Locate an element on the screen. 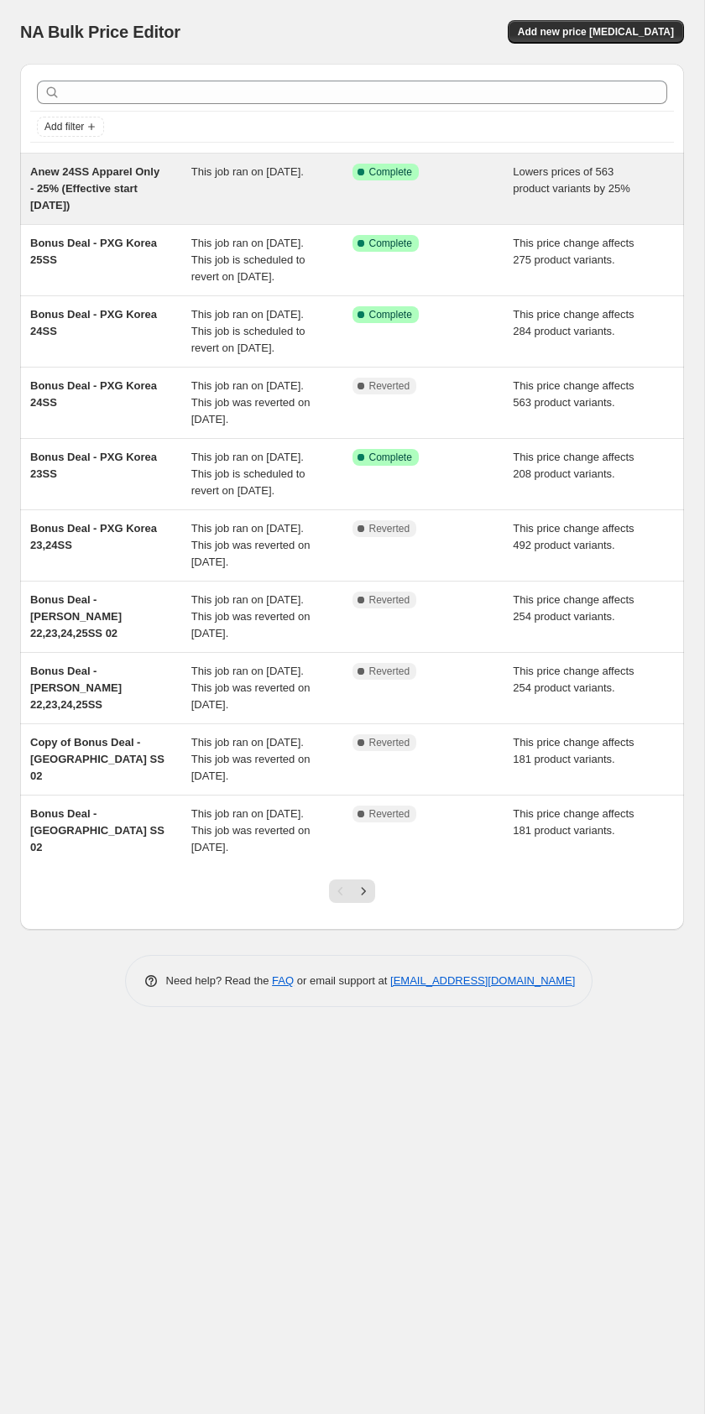 This screenshot has width=705, height=1414. button: Add filter is located at coordinates (70, 127).